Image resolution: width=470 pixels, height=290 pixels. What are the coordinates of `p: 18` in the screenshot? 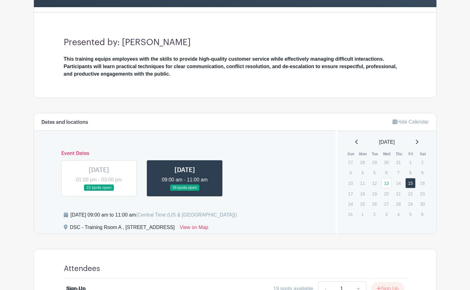 It's located at (362, 193).